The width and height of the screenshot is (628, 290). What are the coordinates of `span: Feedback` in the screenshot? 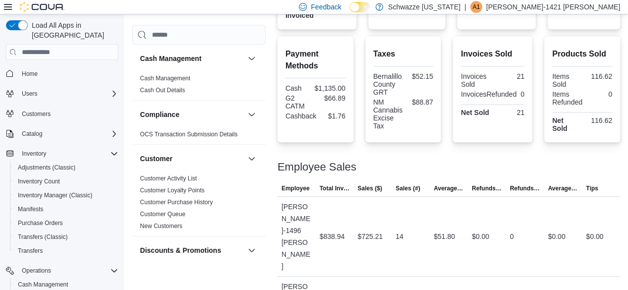 It's located at (326, 7).